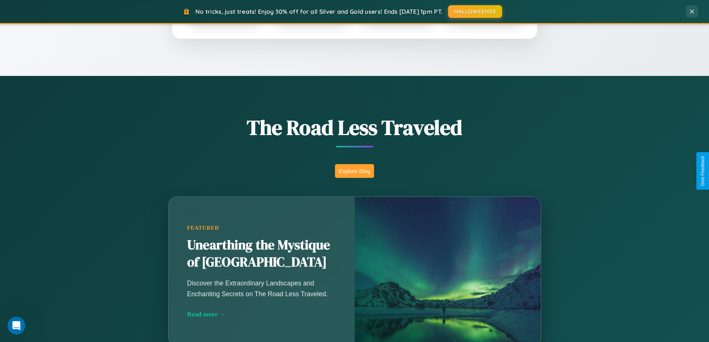 The height and width of the screenshot is (342, 709). Describe the element at coordinates (262, 314) in the screenshot. I see `div: Read more →` at that location.